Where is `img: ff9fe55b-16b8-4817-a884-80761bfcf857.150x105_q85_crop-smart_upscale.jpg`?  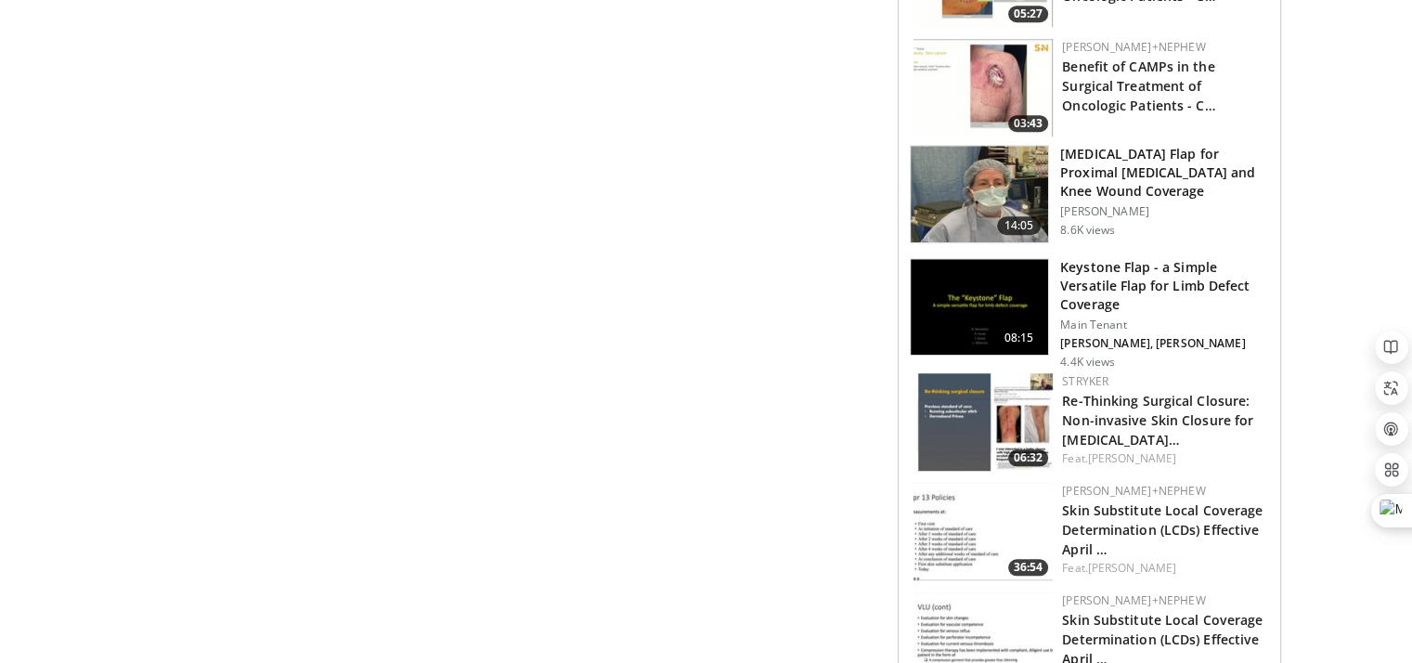
img: ff9fe55b-16b8-4817-a884-80761bfcf857.150x105_q85_crop-smart_upscale.jpg is located at coordinates (979, 194).